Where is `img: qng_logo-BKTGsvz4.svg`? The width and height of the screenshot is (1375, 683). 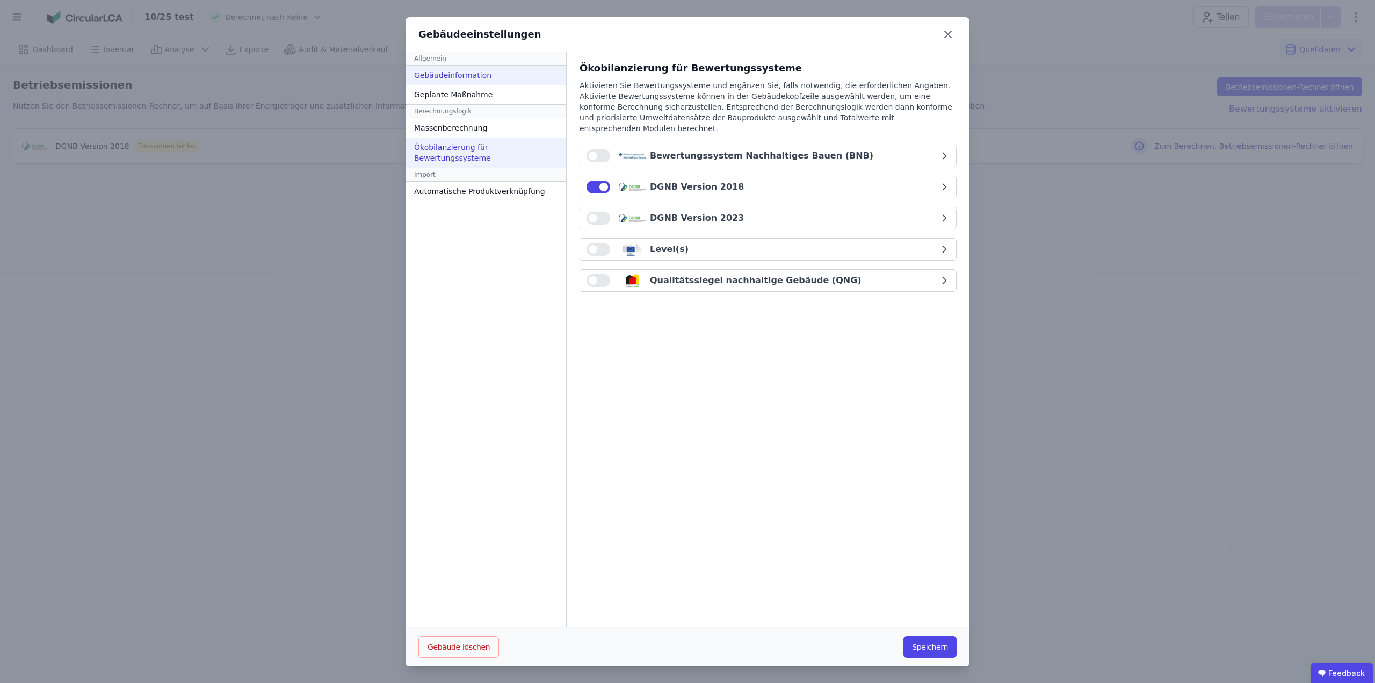
img: qng_logo-BKTGsvz4.svg is located at coordinates (632, 280).